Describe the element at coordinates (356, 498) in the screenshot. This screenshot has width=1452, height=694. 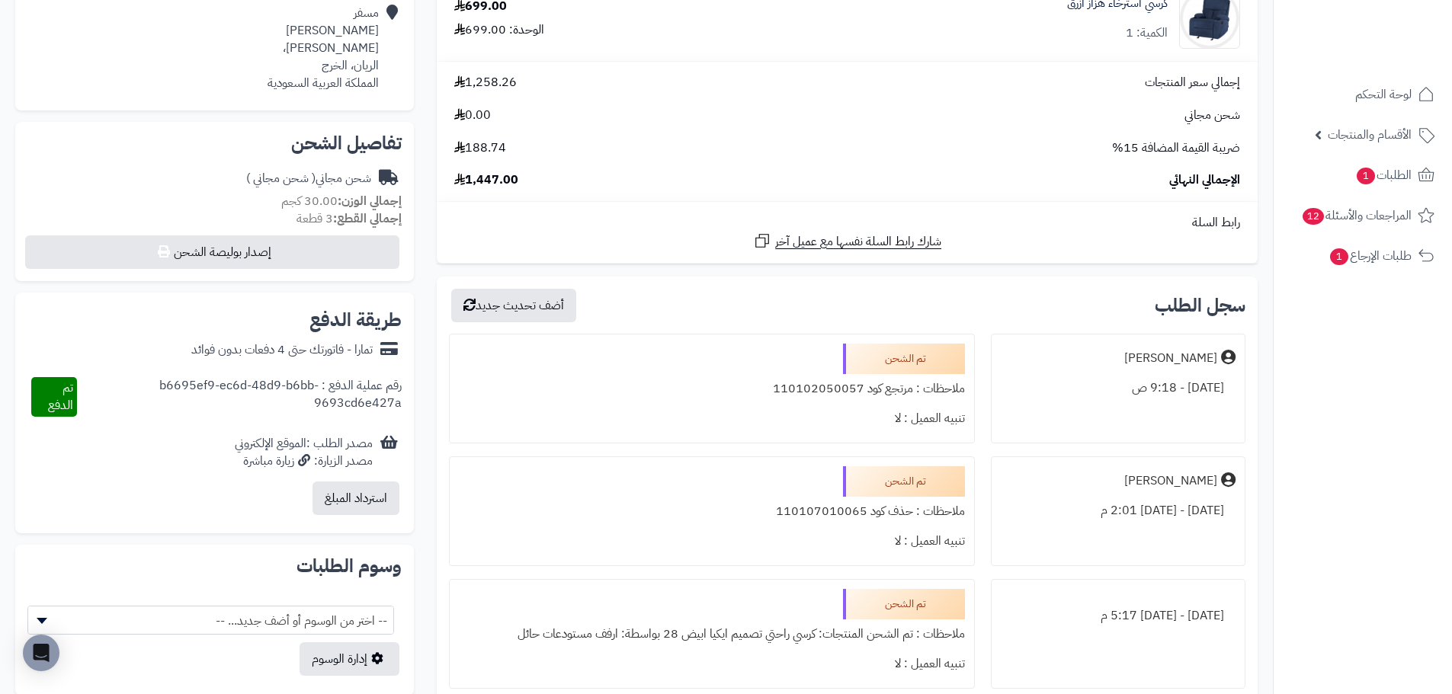
I see `button: استرداد المبلغ` at that location.